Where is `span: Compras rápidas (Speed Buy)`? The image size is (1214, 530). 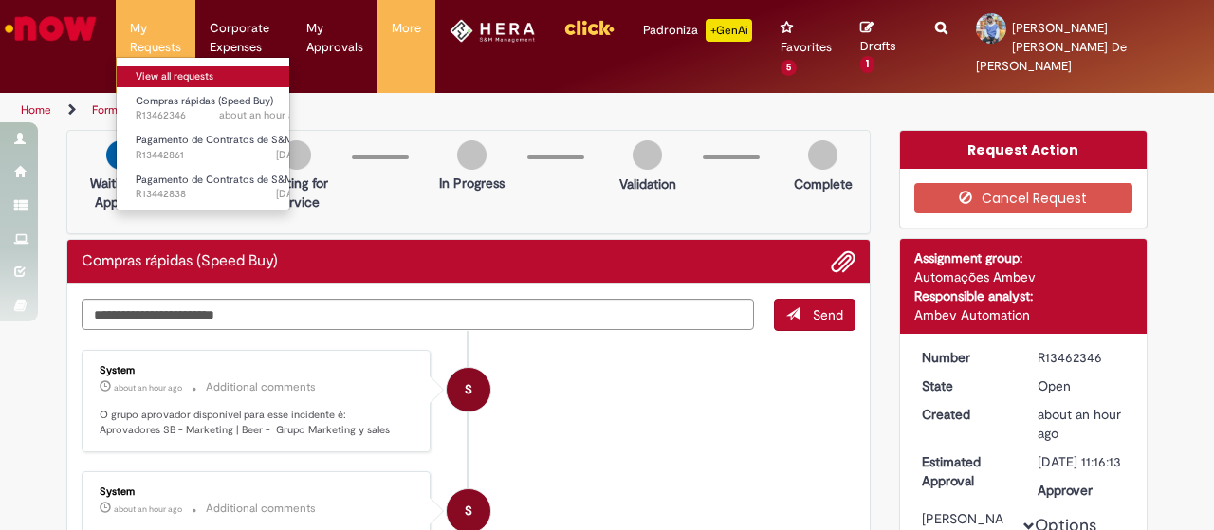 span: Compras rápidas (Speed Buy) is located at coordinates (204, 101).